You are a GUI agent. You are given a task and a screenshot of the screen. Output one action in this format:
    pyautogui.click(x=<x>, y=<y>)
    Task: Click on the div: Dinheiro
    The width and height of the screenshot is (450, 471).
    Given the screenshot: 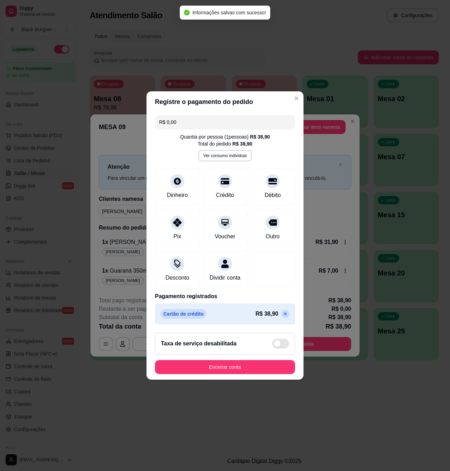 What is the action you would take?
    pyautogui.click(x=177, y=195)
    